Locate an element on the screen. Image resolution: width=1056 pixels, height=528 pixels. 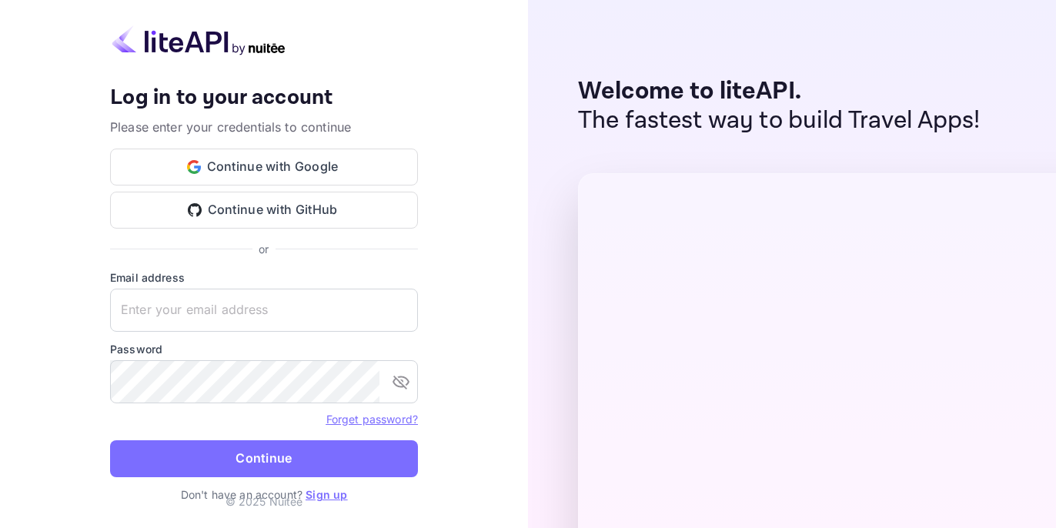
a: Sign up is located at coordinates (326, 494).